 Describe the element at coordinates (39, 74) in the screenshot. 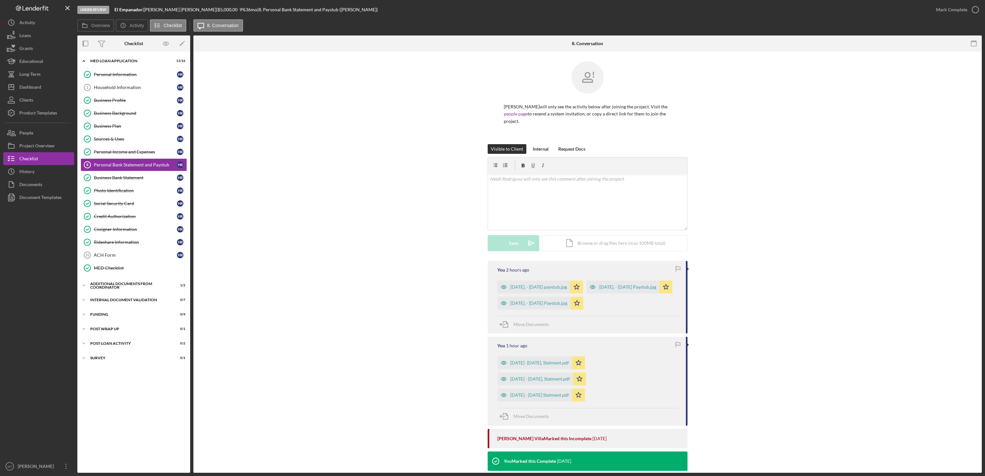

I see `a: Long-Term` at that location.